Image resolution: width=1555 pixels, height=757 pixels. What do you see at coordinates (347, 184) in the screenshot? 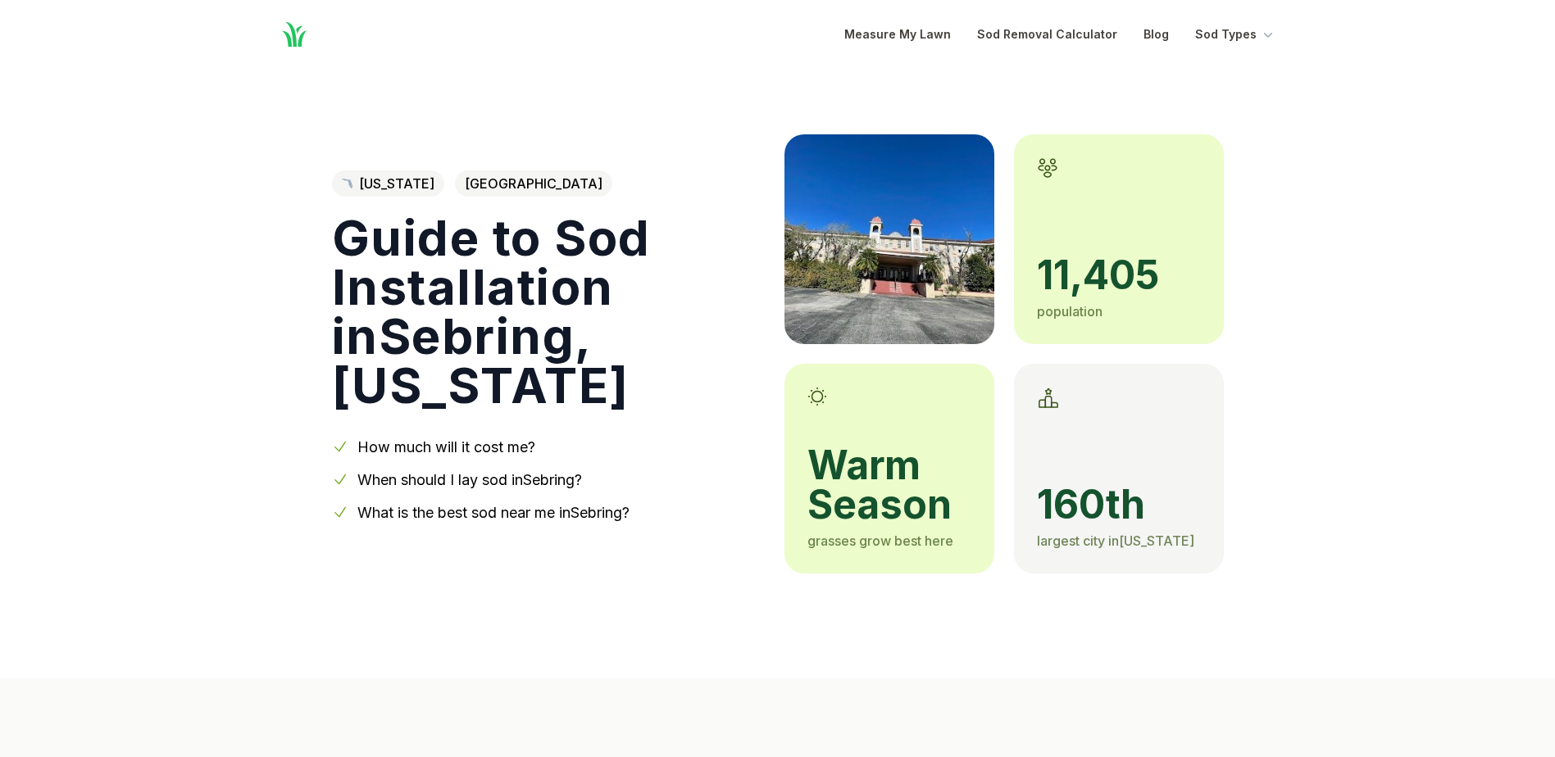
I see `img: Florida state outline` at bounding box center [347, 184].